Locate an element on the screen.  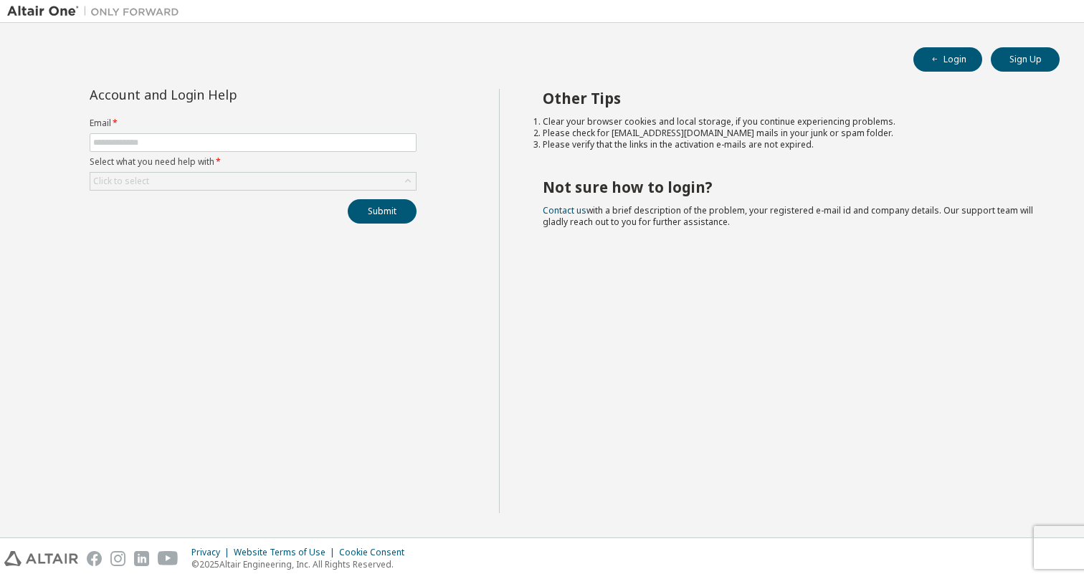
a: Contact us is located at coordinates (564, 210).